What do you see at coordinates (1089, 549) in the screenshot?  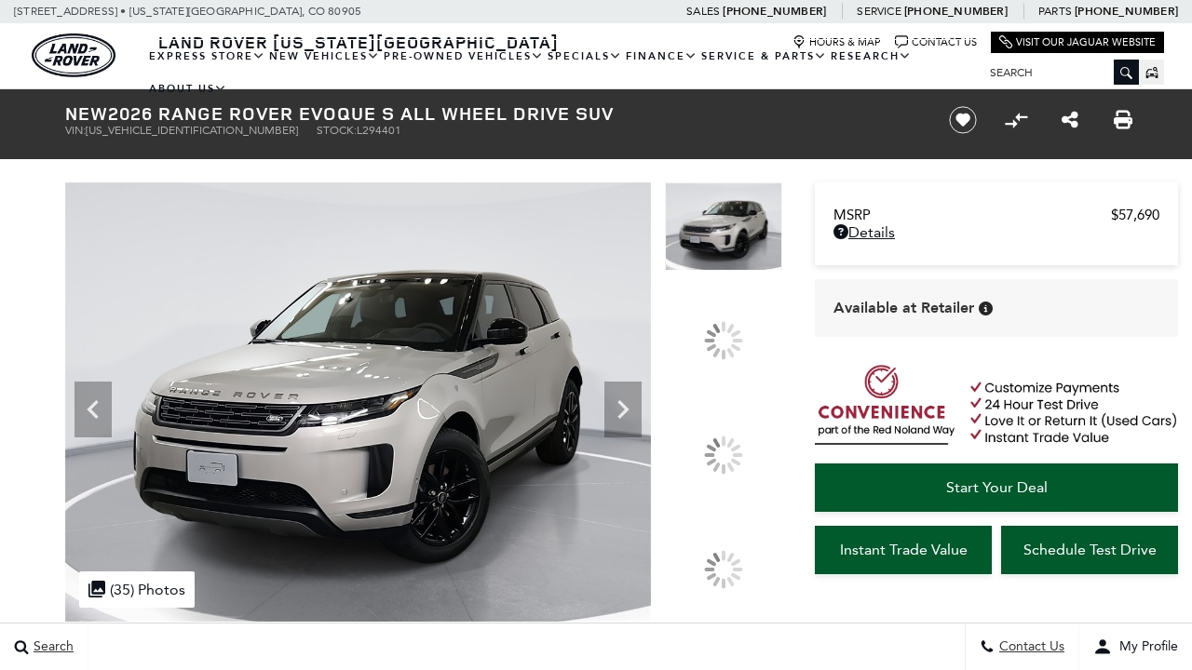 I see `span: Schedule Test Drive` at bounding box center [1089, 549].